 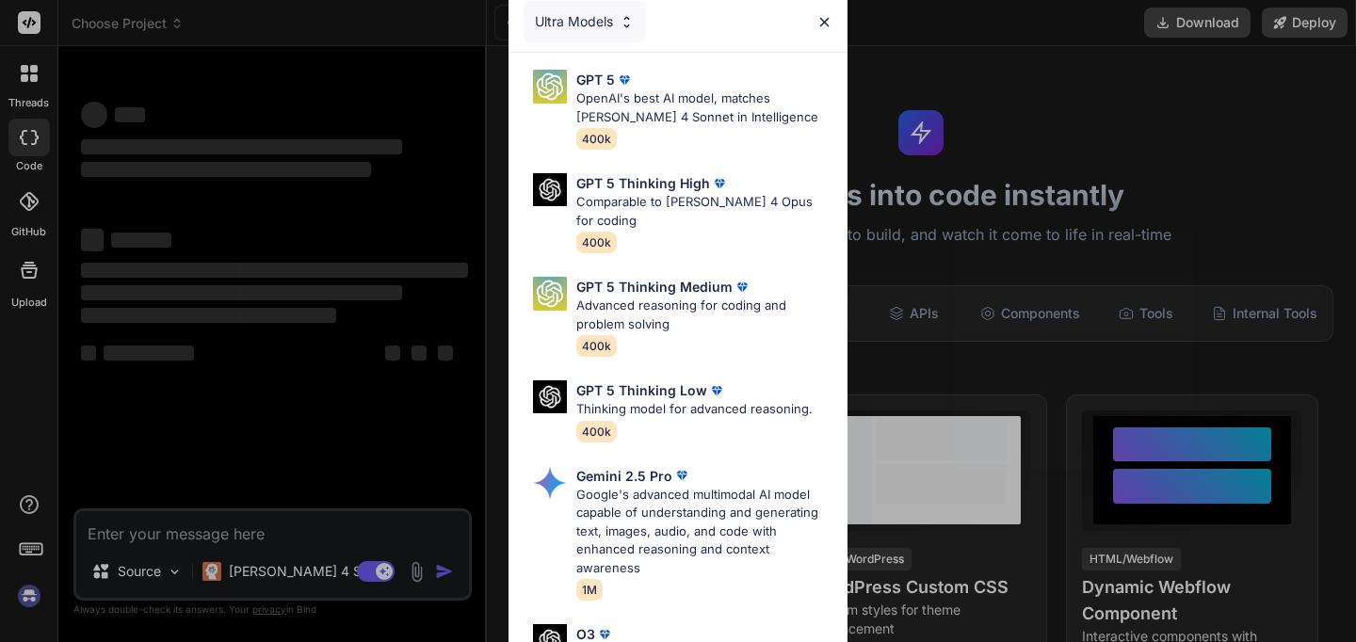 What do you see at coordinates (824, 22) in the screenshot?
I see `img: close` at bounding box center [824, 22].